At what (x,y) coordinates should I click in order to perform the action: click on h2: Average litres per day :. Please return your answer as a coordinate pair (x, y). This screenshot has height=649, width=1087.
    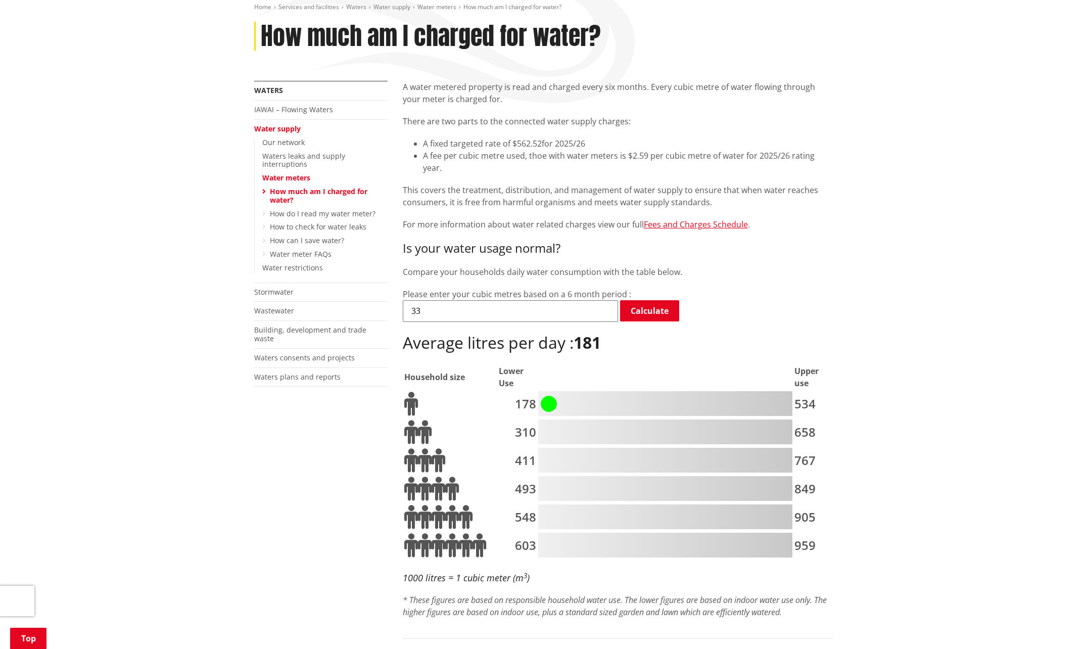
    Looking at the image, I should click on (618, 343).